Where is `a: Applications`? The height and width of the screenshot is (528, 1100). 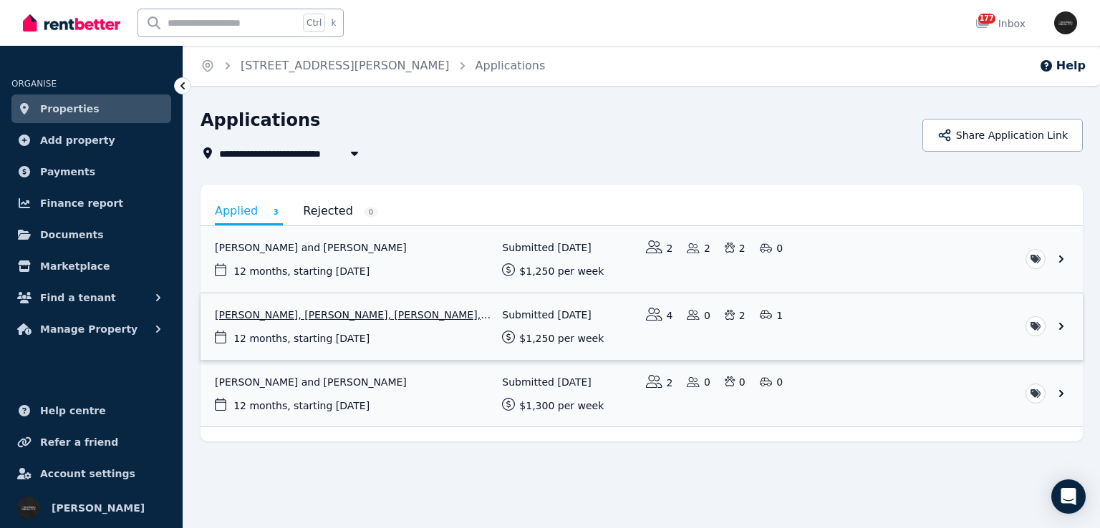 a: Applications is located at coordinates (510, 65).